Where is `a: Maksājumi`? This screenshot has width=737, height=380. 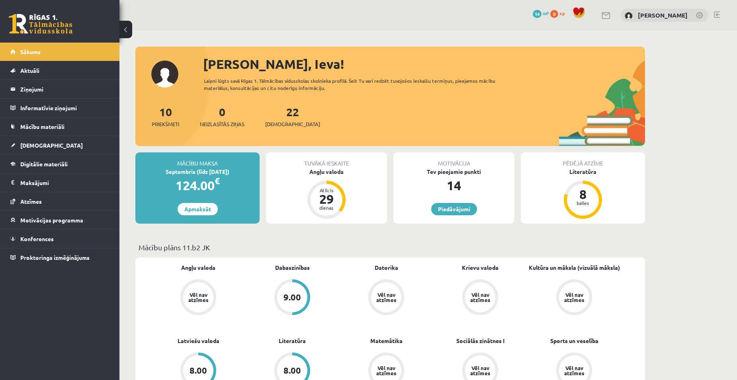 a: Maksājumi is located at coordinates (60, 183).